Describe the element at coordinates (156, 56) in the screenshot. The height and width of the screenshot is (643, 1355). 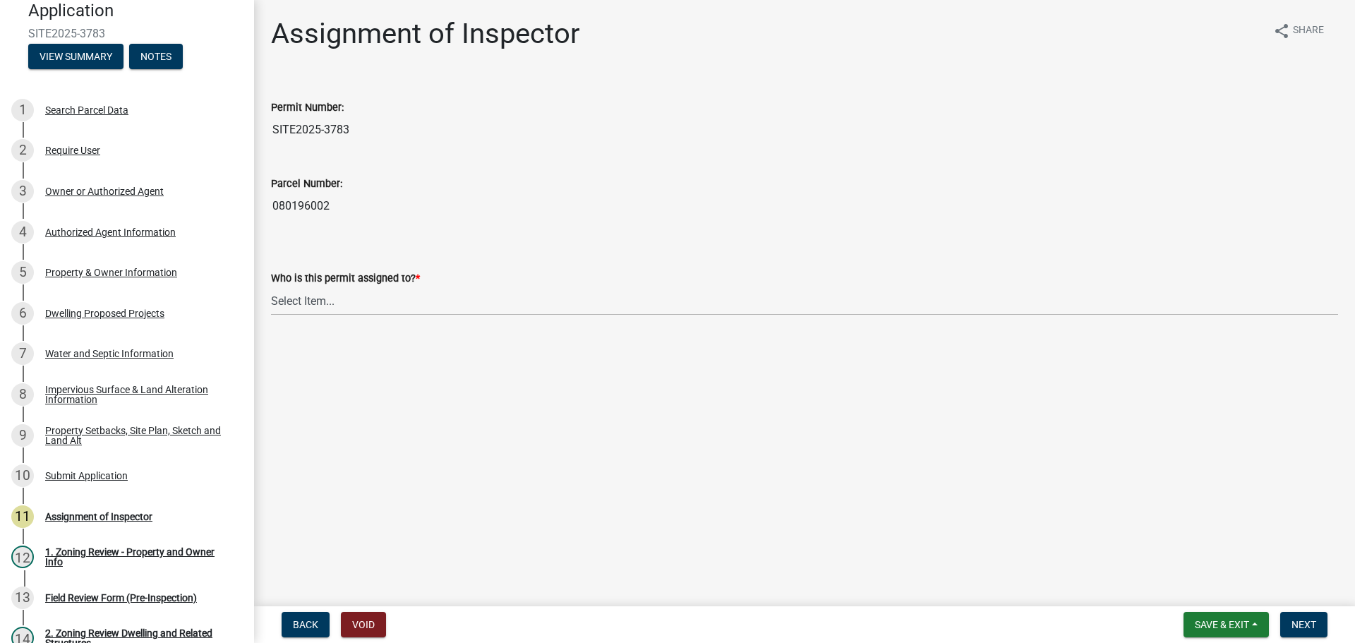
I see `button: Notes` at that location.